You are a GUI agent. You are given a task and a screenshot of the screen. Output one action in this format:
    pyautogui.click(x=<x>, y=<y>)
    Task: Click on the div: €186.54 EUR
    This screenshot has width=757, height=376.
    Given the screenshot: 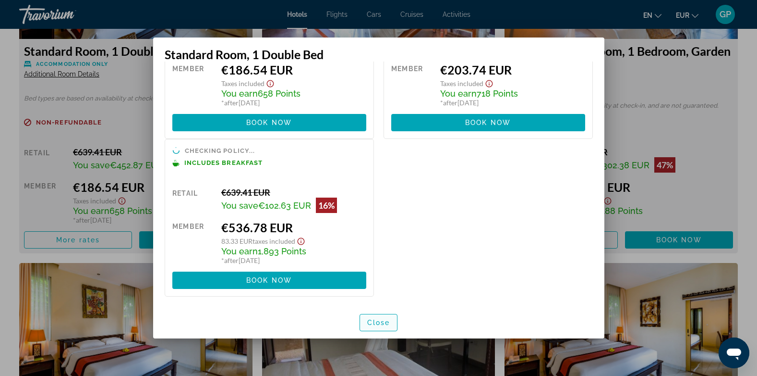 What is the action you would take?
    pyautogui.click(x=294, y=70)
    